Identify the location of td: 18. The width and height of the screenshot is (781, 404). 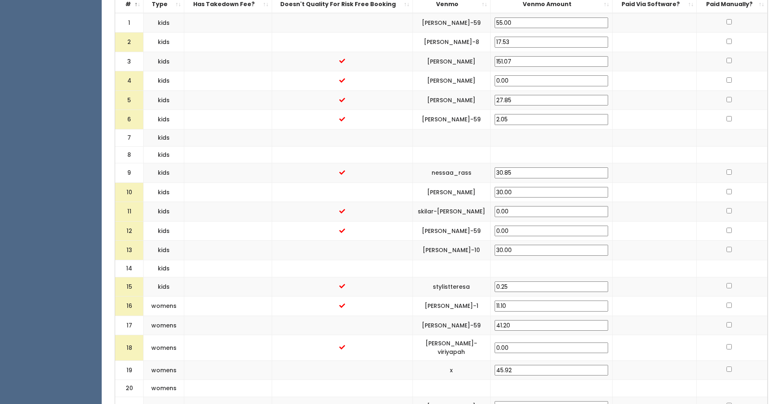
(129, 348).